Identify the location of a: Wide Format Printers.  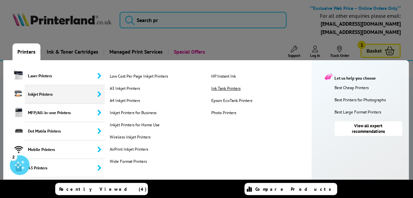
(157, 161).